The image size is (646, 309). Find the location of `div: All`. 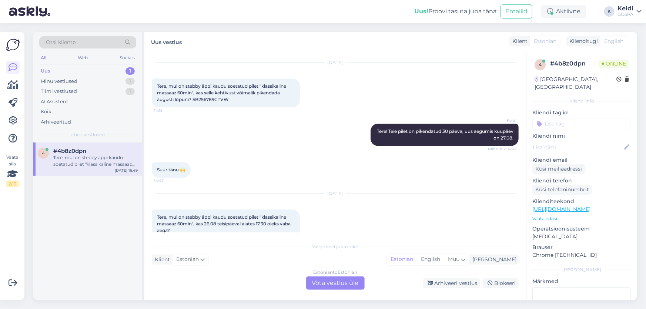

div: All is located at coordinates (43, 58).